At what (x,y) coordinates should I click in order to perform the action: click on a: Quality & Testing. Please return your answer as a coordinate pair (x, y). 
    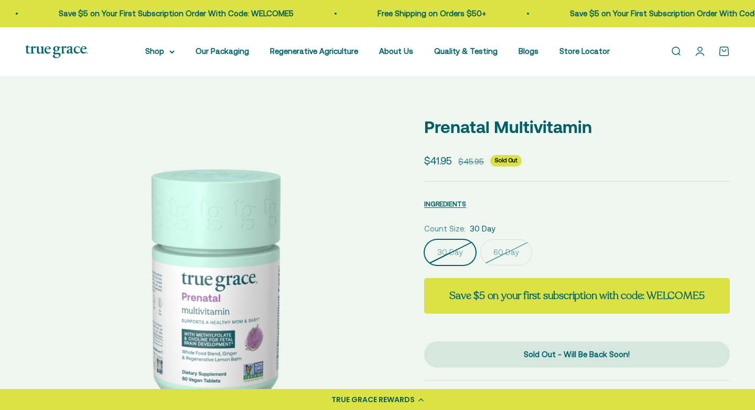
    Looking at the image, I should click on (465, 51).